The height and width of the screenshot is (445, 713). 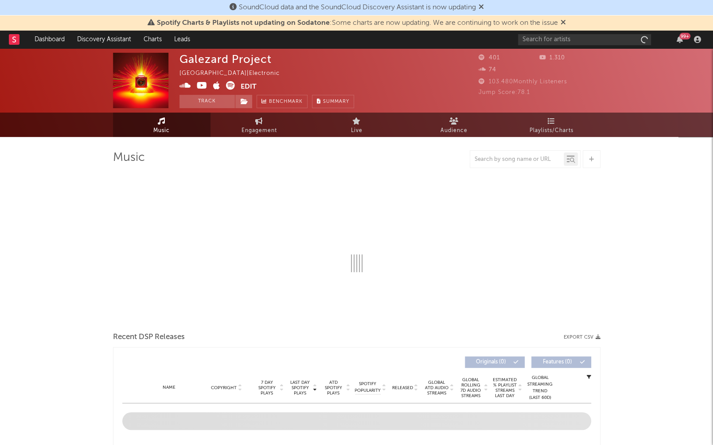 What do you see at coordinates (517, 160) in the screenshot?
I see `input: Search by song name or URL` at bounding box center [517, 160].